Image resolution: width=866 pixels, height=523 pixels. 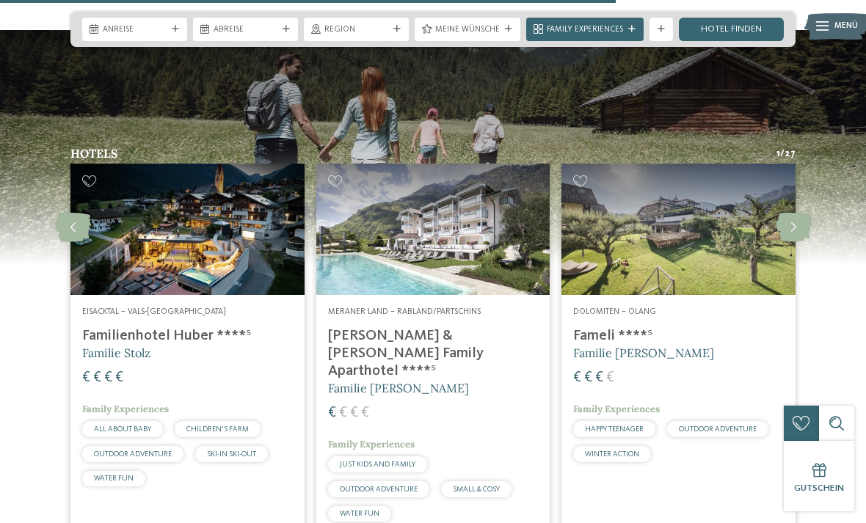 I want to click on a: Gutschein, so click(x=819, y=476).